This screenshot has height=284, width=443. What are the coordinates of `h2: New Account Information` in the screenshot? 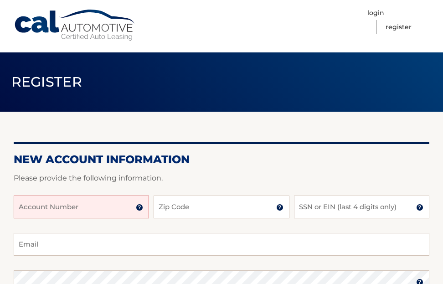 It's located at (222, 160).